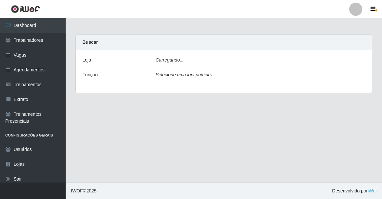  I want to click on span: © 2025 ., so click(84, 191).